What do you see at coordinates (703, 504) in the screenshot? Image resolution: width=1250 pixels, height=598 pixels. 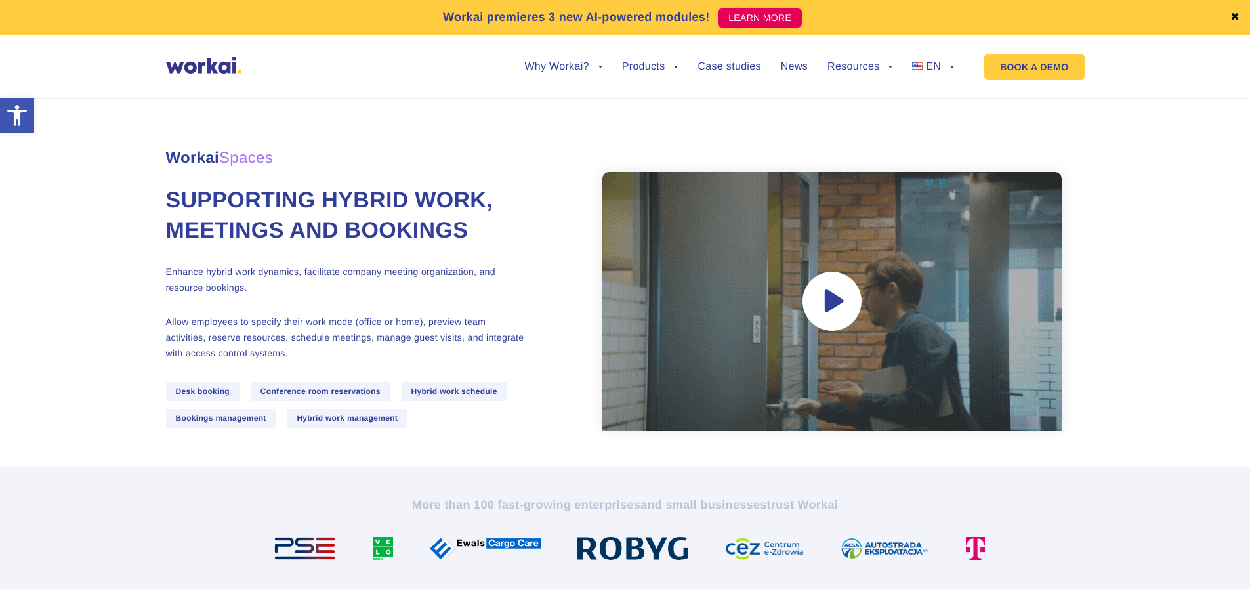 I see `i: and small businesses` at bounding box center [703, 504].